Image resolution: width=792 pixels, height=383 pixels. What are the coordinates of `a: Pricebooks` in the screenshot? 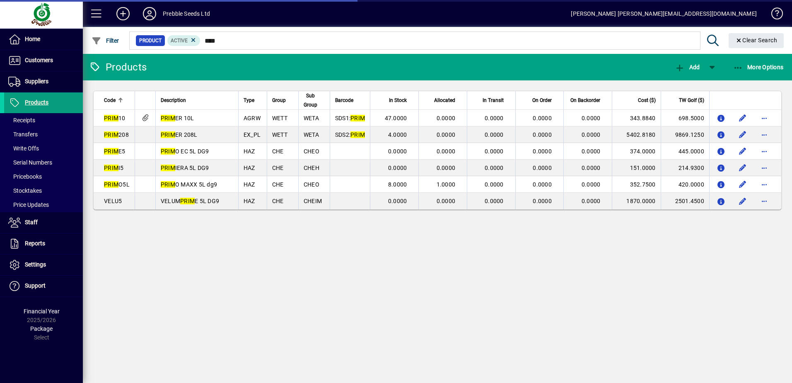 It's located at (43, 176).